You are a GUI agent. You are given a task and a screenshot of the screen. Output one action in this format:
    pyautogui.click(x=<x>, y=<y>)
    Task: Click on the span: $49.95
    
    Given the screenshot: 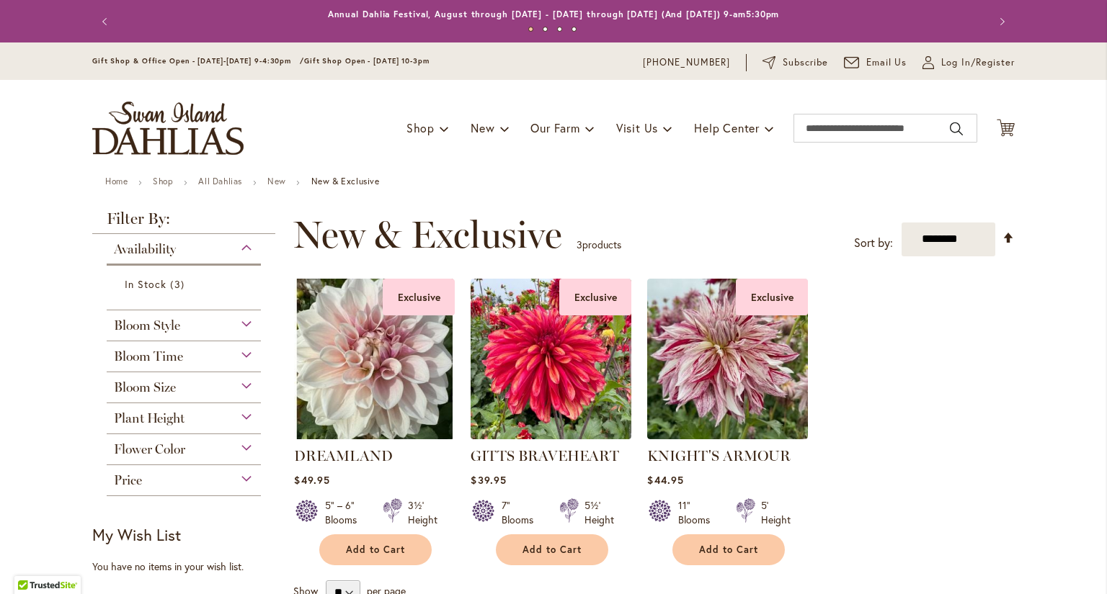 What is the action you would take?
    pyautogui.click(x=311, y=480)
    